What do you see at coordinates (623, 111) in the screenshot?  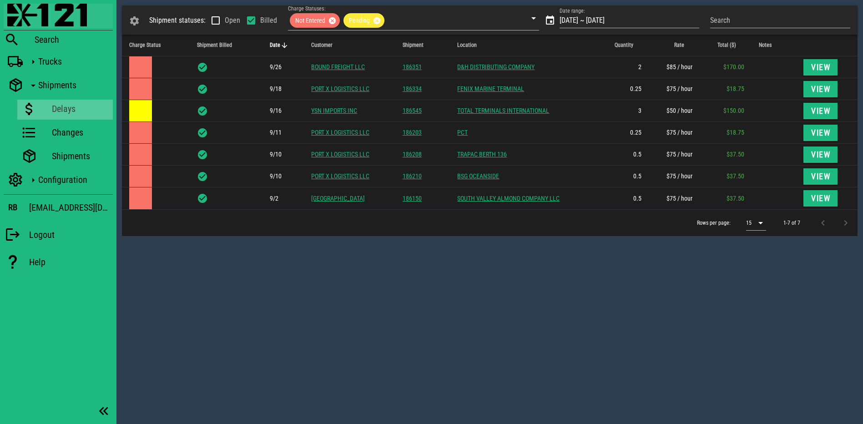 I see `td: 3` at bounding box center [623, 111].